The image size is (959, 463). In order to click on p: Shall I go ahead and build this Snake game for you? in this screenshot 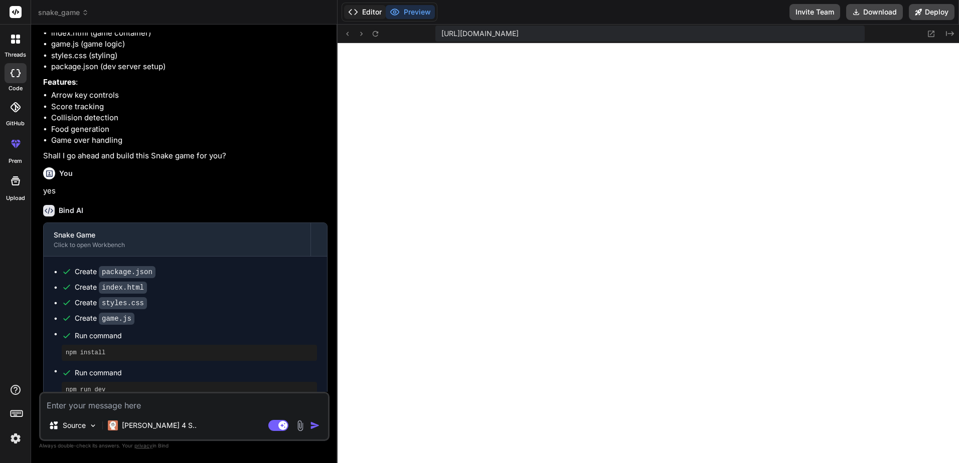, I will do `click(185, 156)`.